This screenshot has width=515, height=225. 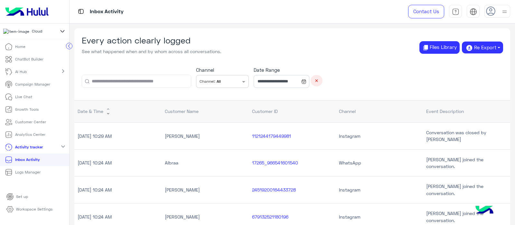 What do you see at coordinates (20, 47) in the screenshot?
I see `p: Home` at bounding box center [20, 47].